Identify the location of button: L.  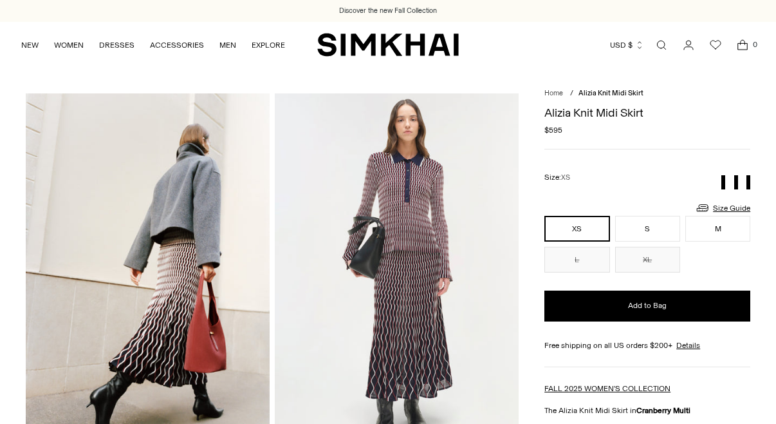
(577, 259).